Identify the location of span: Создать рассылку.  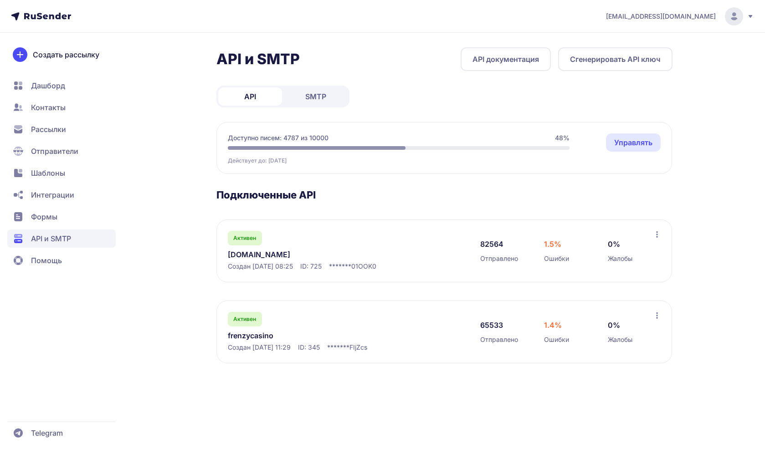
(66, 55).